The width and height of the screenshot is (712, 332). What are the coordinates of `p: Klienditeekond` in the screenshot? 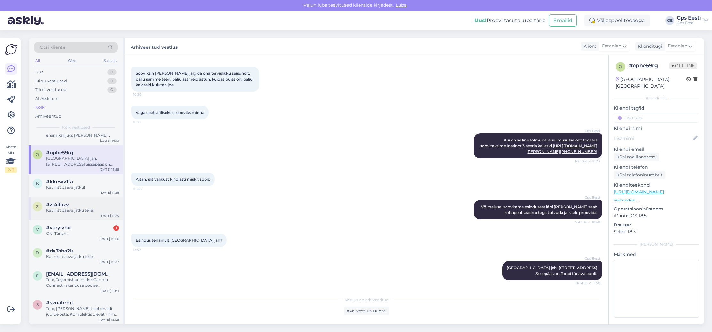 It's located at (657, 185).